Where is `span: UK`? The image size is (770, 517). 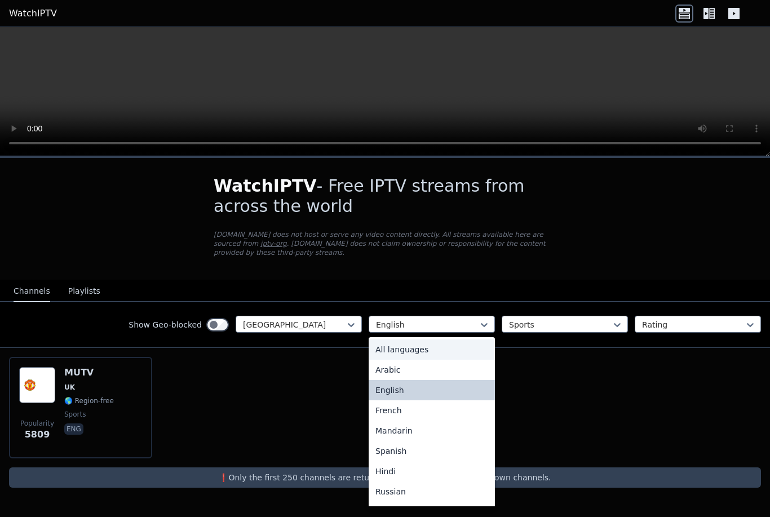
span: UK is located at coordinates (69, 387).